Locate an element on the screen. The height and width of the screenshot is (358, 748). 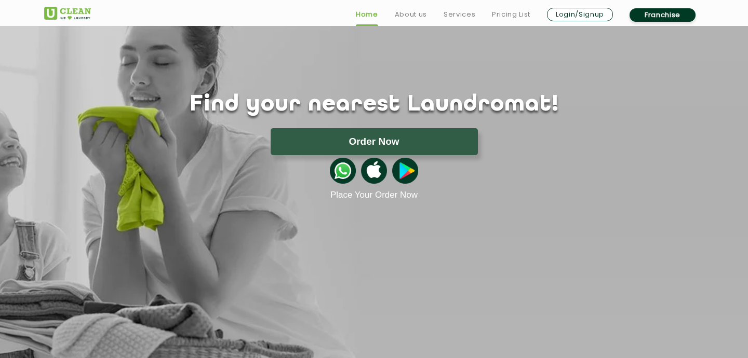
a: Login/Signup is located at coordinates (580, 15).